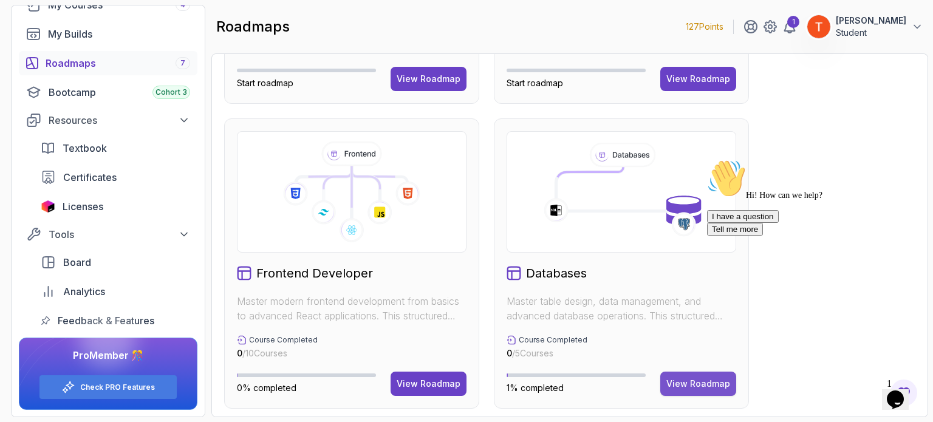  Describe the element at coordinates (106, 321) in the screenshot. I see `span: Feedback & Features` at that location.